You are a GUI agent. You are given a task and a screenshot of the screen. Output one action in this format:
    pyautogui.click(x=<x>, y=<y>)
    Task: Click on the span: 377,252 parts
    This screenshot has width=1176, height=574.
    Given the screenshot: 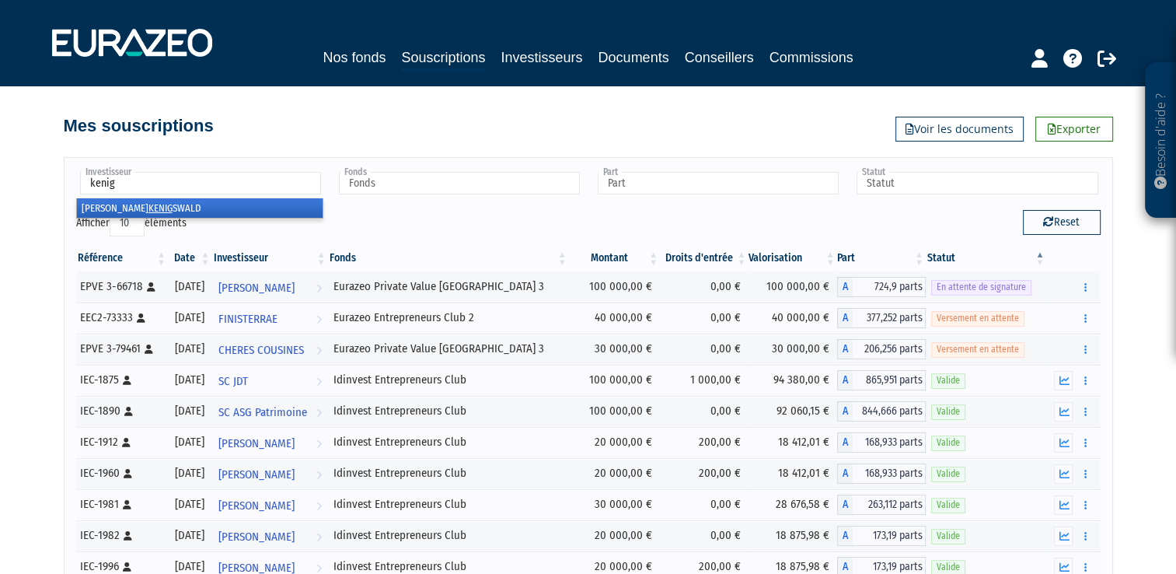 What is the action you would take?
    pyautogui.click(x=889, y=318)
    